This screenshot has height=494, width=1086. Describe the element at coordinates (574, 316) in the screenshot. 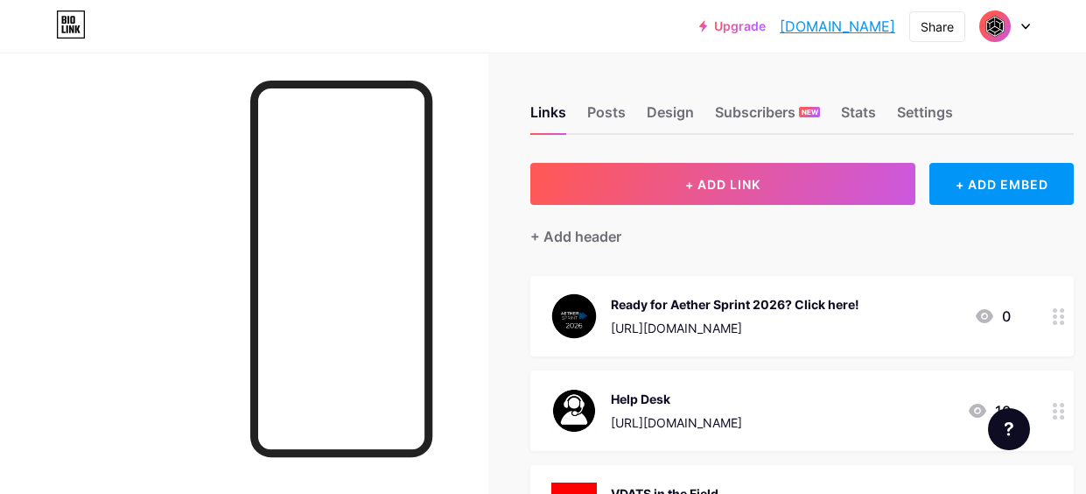

I see `img: Ready for Aether Sprint 2026? Click here!` at that location.